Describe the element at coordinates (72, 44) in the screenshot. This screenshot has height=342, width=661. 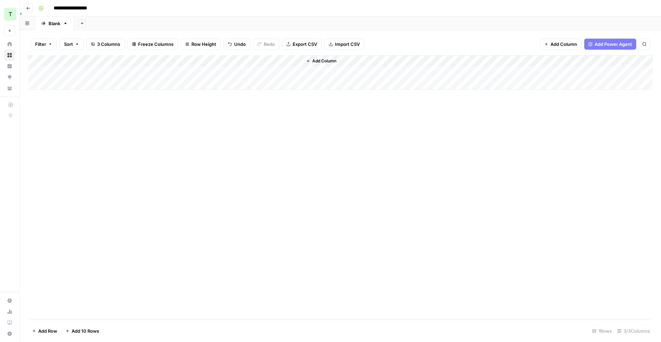
I see `button: Sort` at that location.